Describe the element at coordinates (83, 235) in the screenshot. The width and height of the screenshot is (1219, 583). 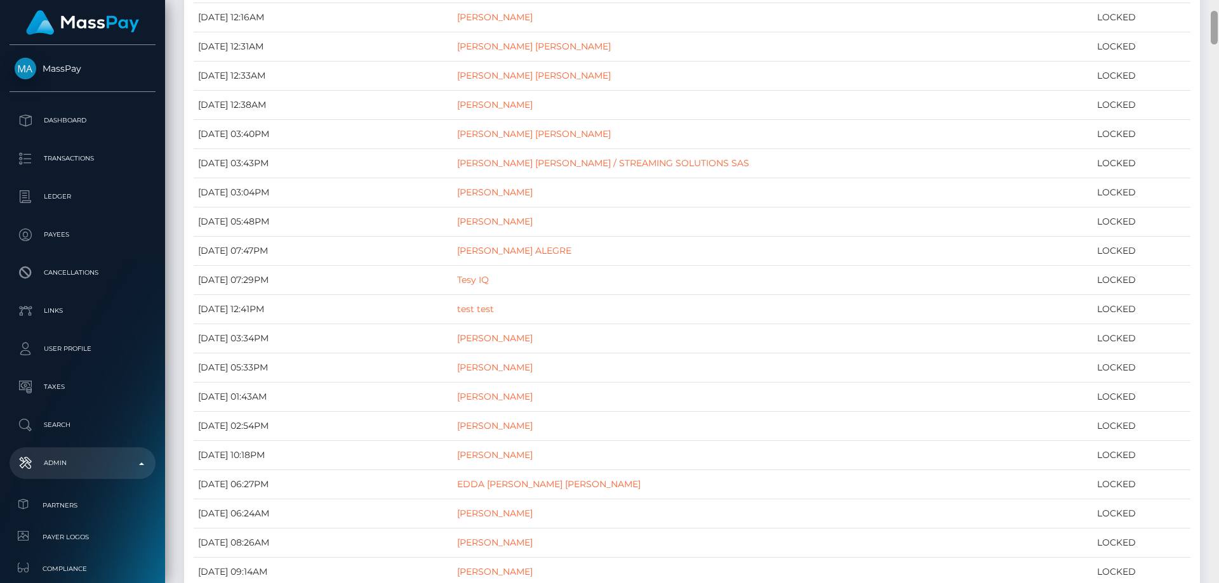
I see `a: Payees` at that location.